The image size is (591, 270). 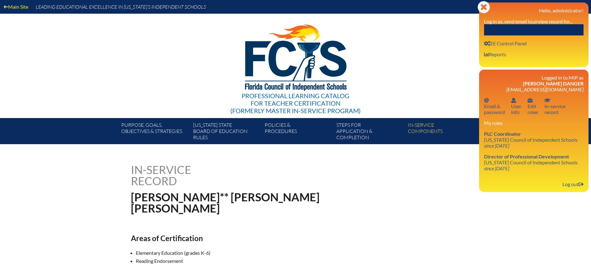 What do you see at coordinates (295, 64) in the screenshot?
I see `a: Professional Learning Catalog for Teacher Certification(formerly Master In-service Program)` at bounding box center [295, 64].